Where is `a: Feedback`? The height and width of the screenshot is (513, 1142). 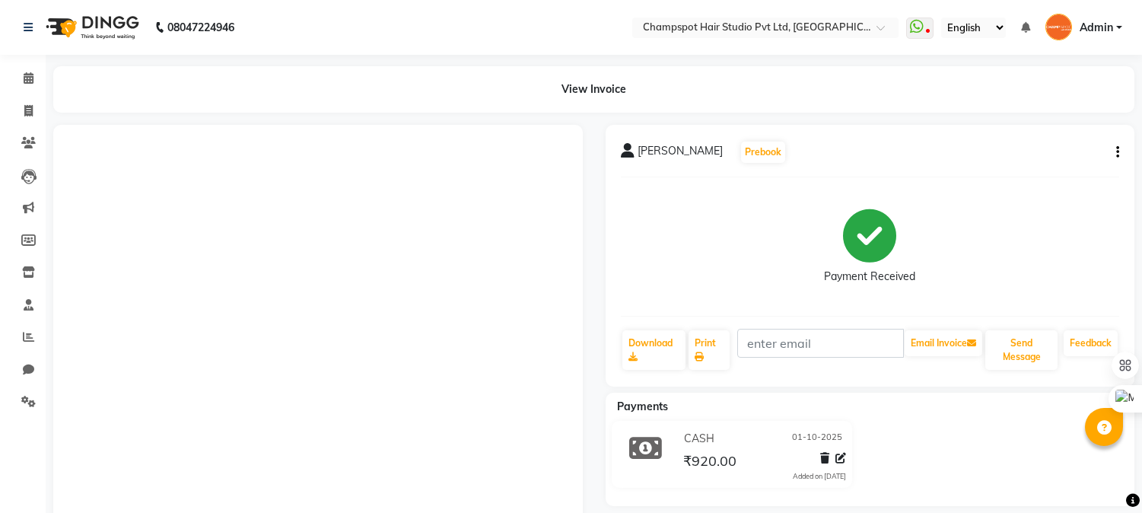 a: Feedback is located at coordinates (1090, 343).